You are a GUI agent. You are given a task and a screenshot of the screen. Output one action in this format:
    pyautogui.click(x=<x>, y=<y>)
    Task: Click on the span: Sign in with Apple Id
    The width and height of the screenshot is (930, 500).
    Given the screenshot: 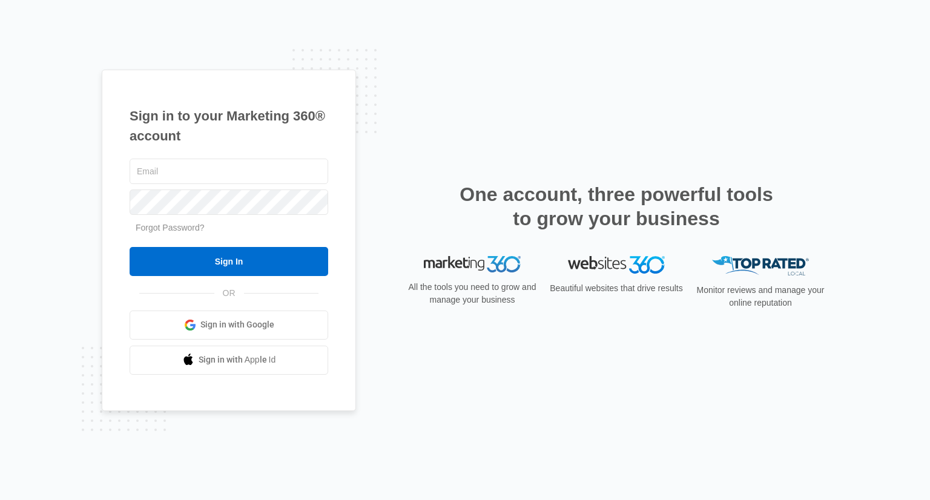 What is the action you would take?
    pyautogui.click(x=237, y=360)
    